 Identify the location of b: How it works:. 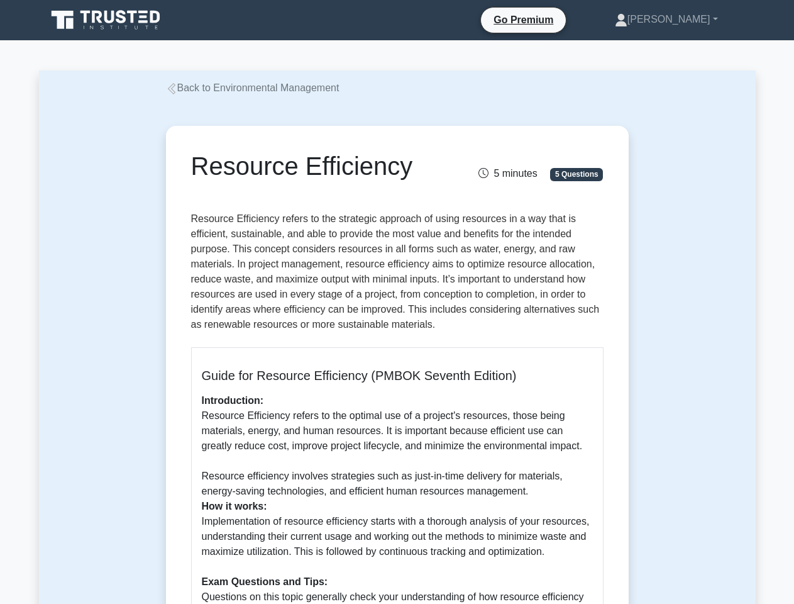
(235, 506).